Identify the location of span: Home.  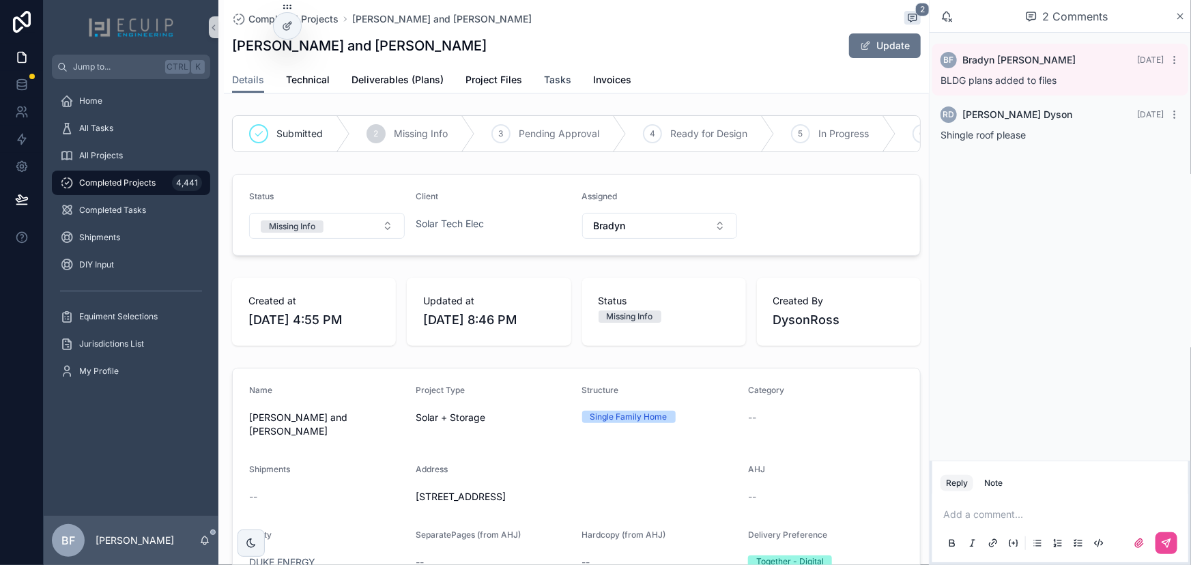
(91, 101).